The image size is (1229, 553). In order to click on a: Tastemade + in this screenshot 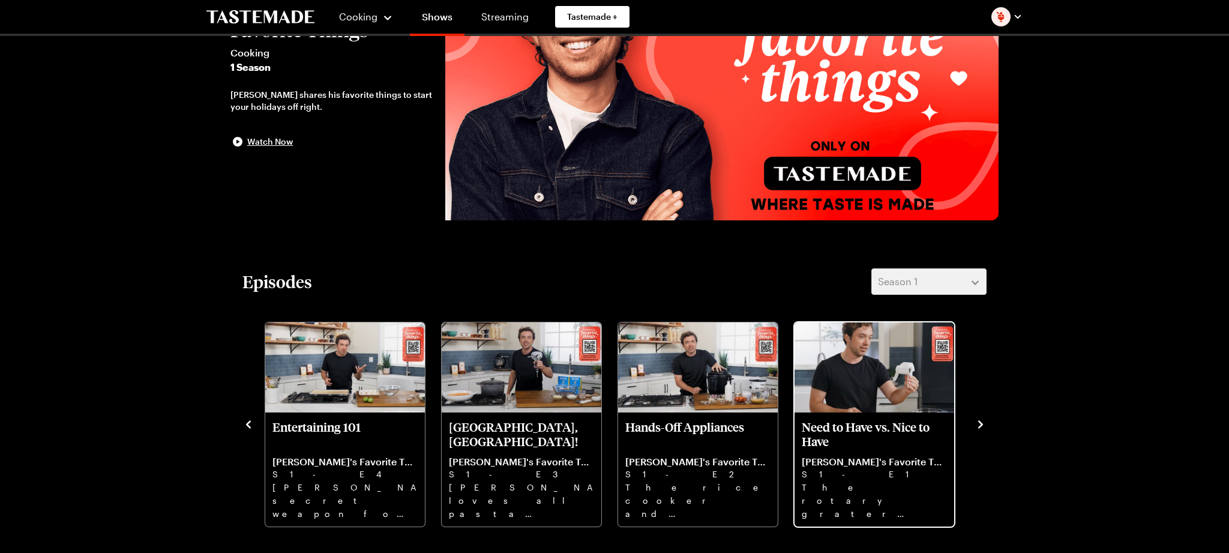, I will do `click(592, 17)`.